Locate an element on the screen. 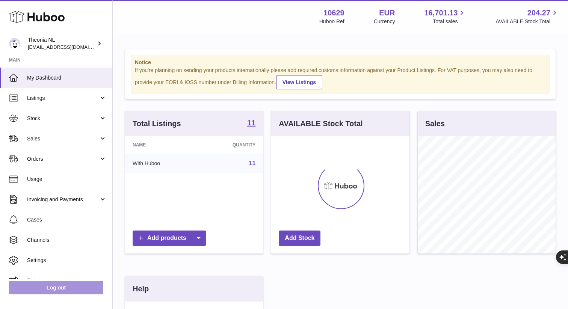  span: Settings is located at coordinates (67, 261).